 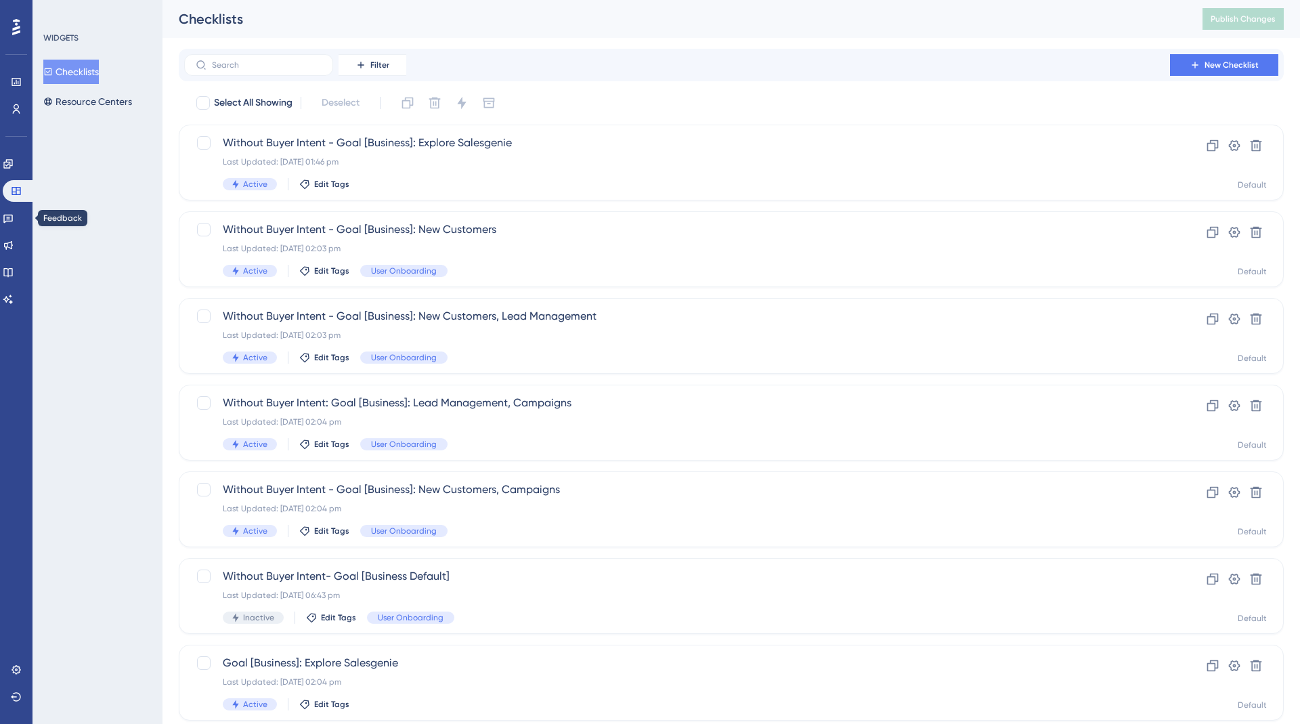 I want to click on span: Without Buyer Intent - Goal [Business]: New Customers, so click(x=677, y=229).